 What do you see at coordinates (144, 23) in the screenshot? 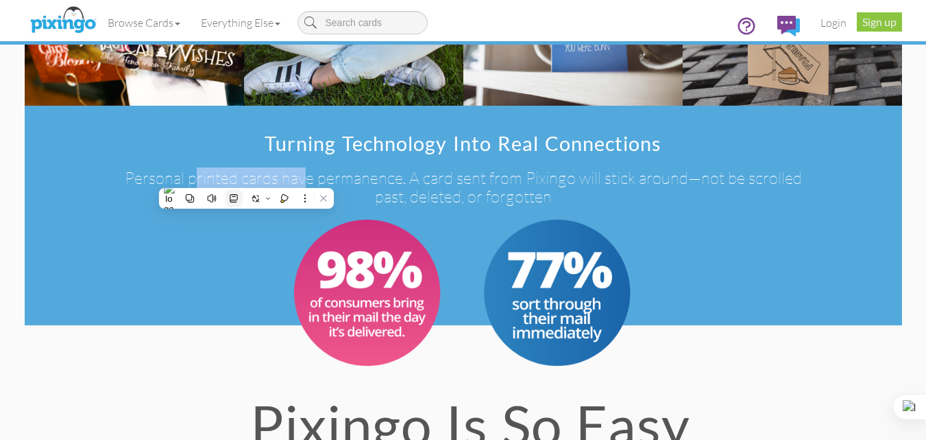
I see `a: Browse Cards` at bounding box center [144, 23].